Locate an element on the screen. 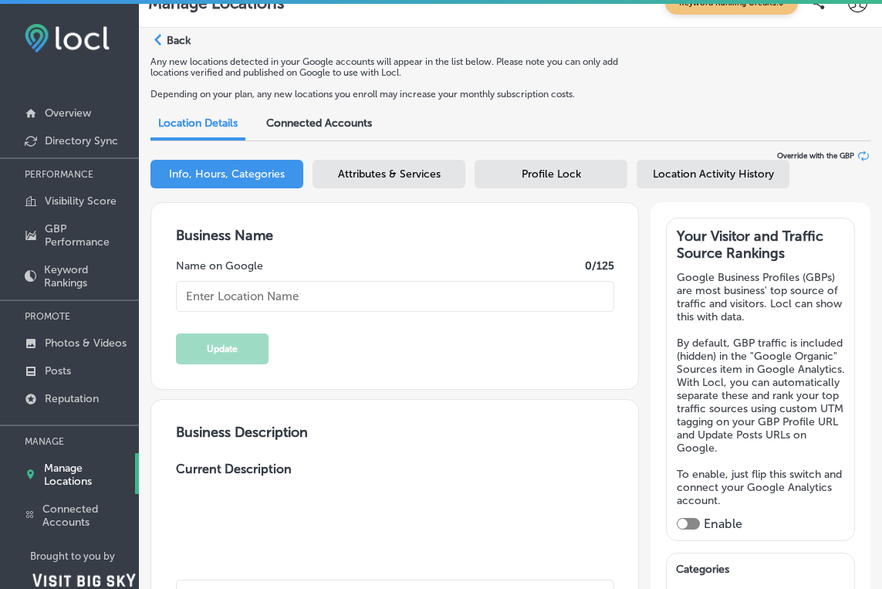  img: fda3e92497d09a02dc62c9cd864e3231.png is located at coordinates (67, 38).